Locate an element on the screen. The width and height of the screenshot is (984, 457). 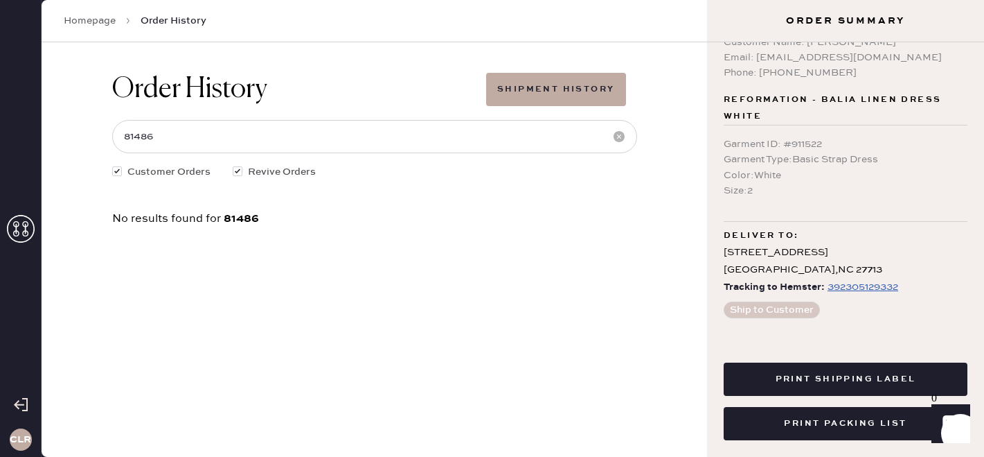
span: Tracking to Hemster: is located at coordinates (775, 287).